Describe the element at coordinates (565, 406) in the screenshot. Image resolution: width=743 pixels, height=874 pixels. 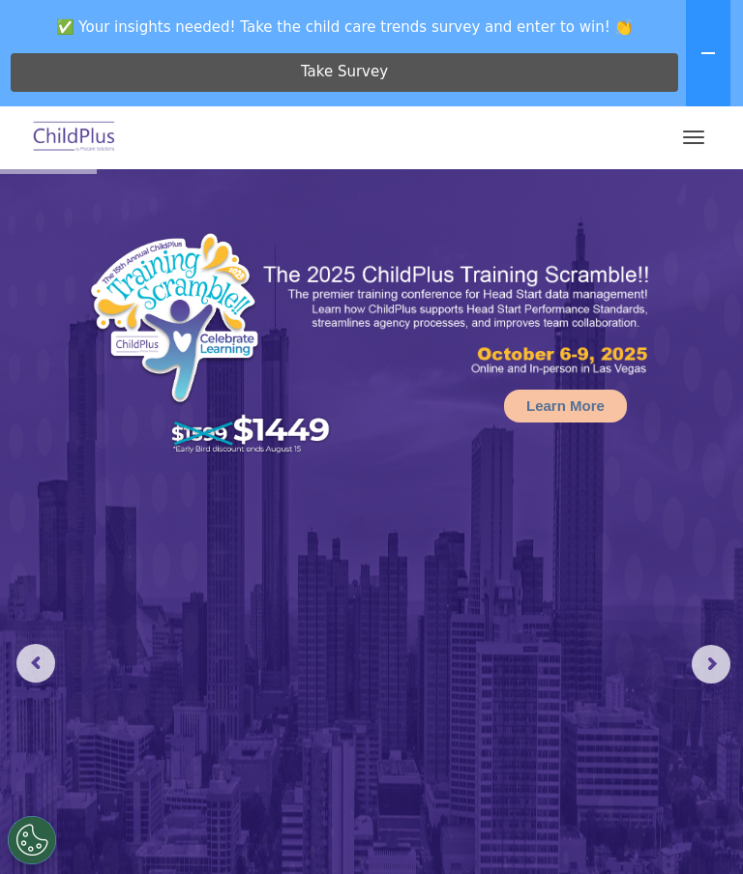
I see `a: Learn More` at that location.